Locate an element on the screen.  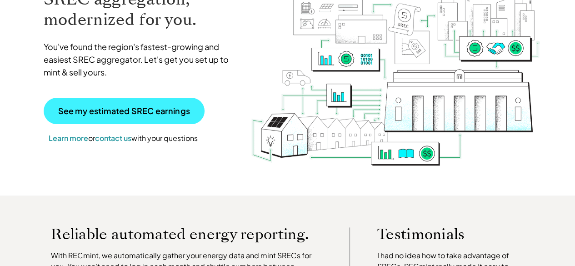
a: contact us is located at coordinates (113, 138).